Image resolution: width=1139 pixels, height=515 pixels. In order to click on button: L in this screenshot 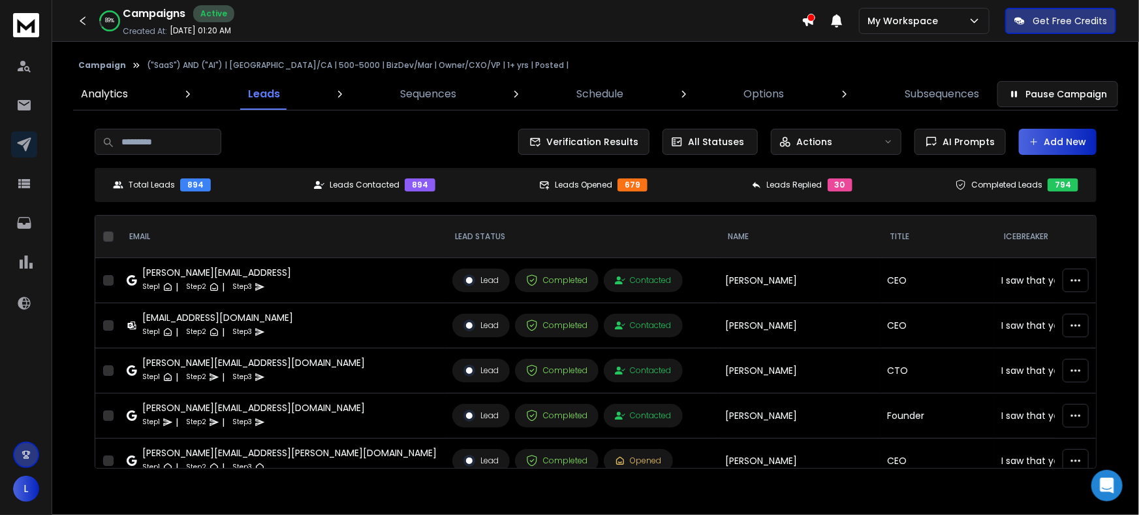, I will do `click(26, 488)`.